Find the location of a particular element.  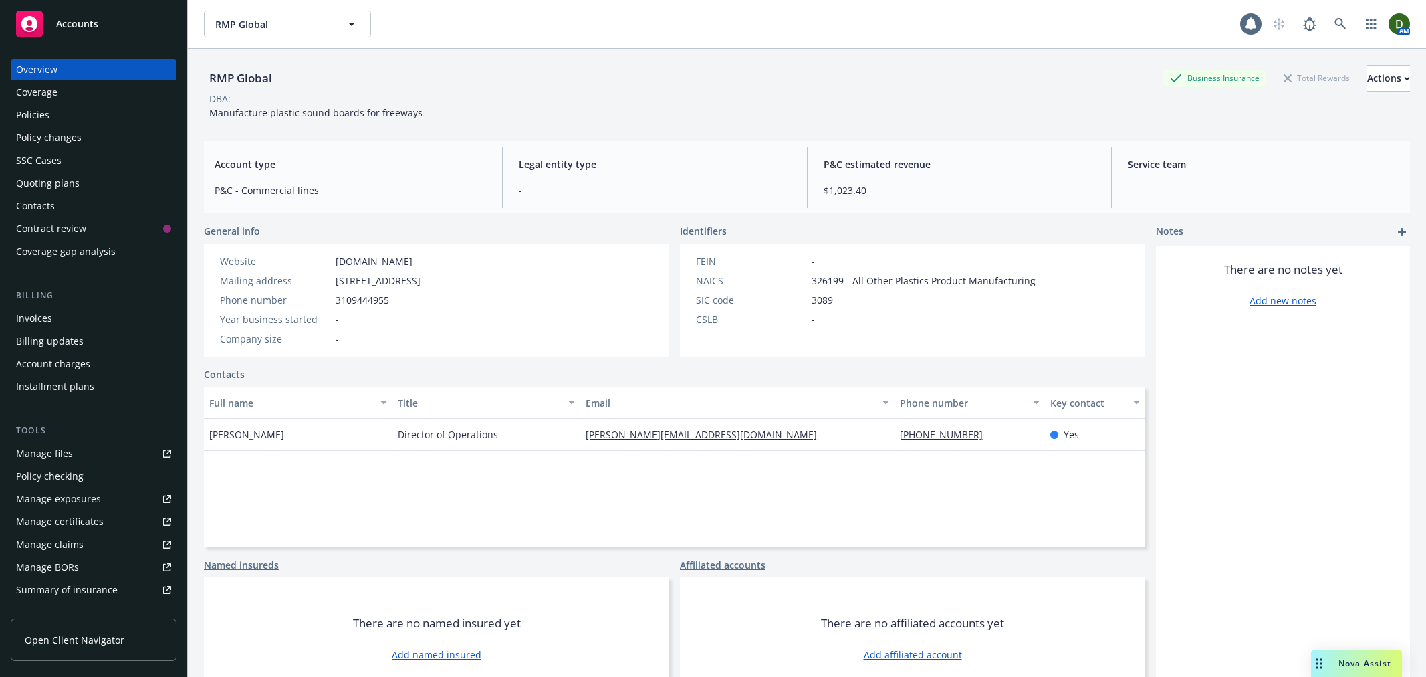

button: RMP Global is located at coordinates (287, 24).